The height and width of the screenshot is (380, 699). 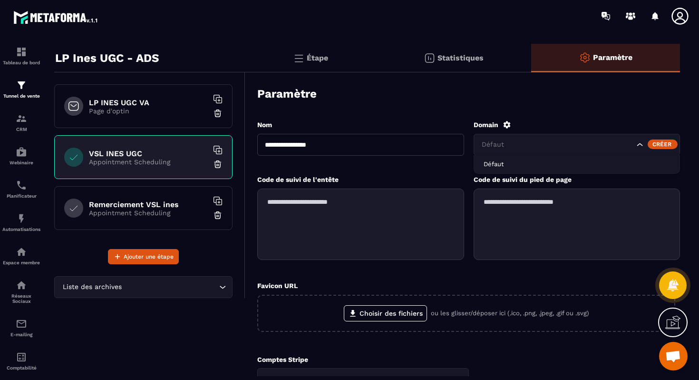 What do you see at coordinates (92, 287) in the screenshot?
I see `span: Liste des archives` at bounding box center [92, 287].